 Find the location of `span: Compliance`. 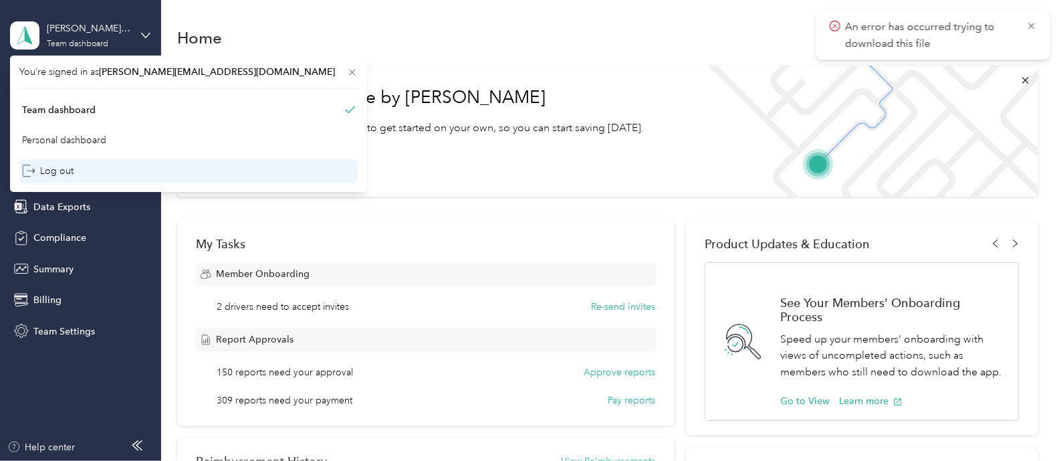

span: Compliance is located at coordinates (60, 237).